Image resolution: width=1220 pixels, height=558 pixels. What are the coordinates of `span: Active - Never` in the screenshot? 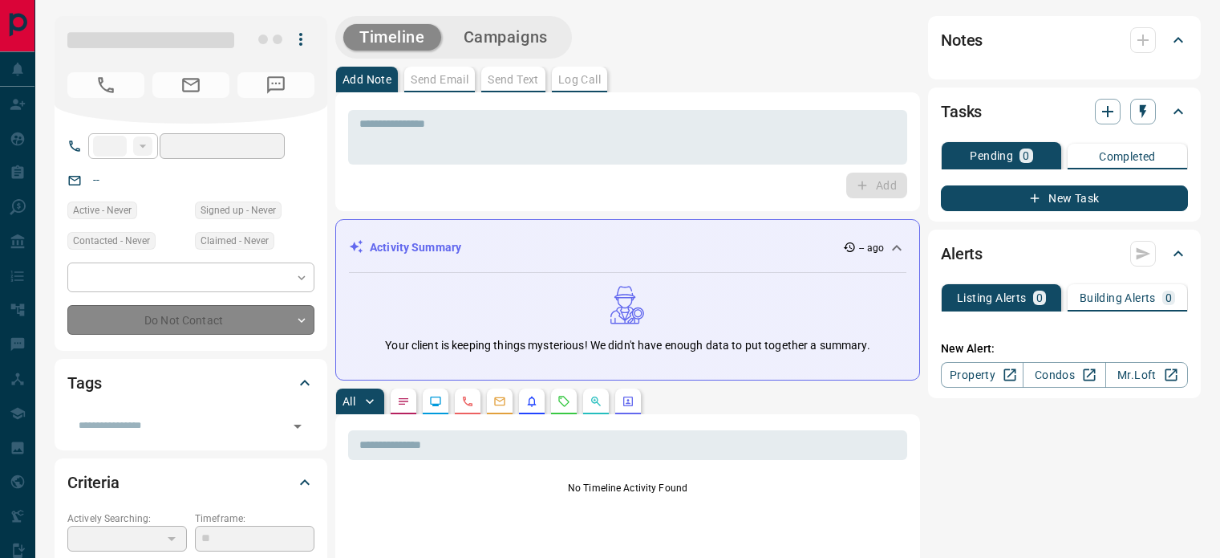 It's located at (102, 210).